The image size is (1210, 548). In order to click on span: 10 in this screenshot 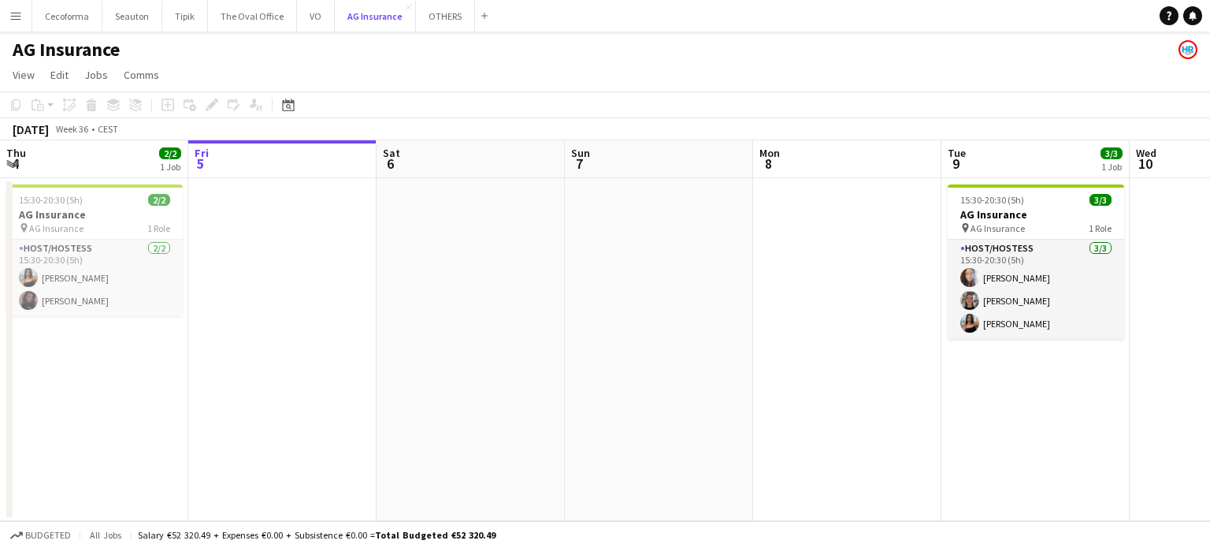, I will do `click(1145, 163)`.